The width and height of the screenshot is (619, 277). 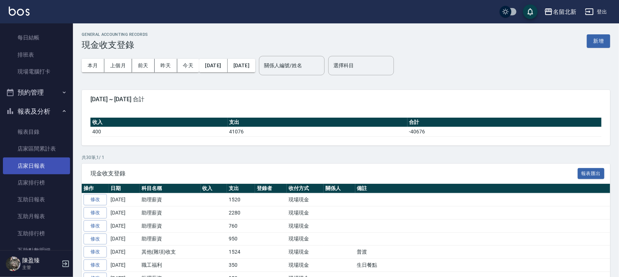 What do you see at coordinates (36, 233) in the screenshot?
I see `a: 互助排行榜` at bounding box center [36, 233].